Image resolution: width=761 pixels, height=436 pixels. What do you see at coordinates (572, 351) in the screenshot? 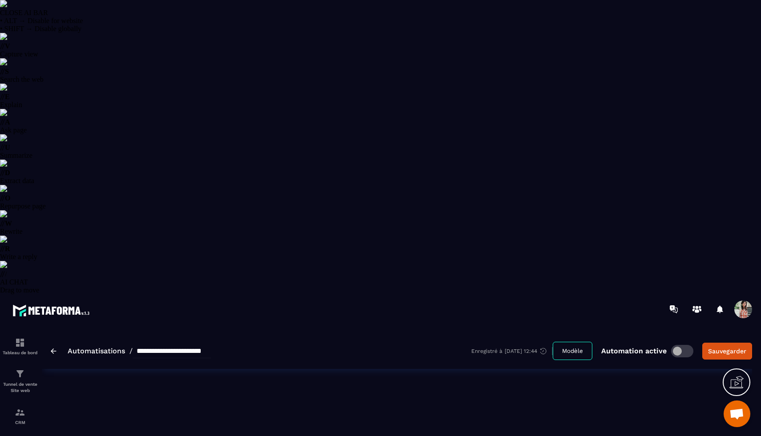
I see `button: Modèle` at bounding box center [572, 351].